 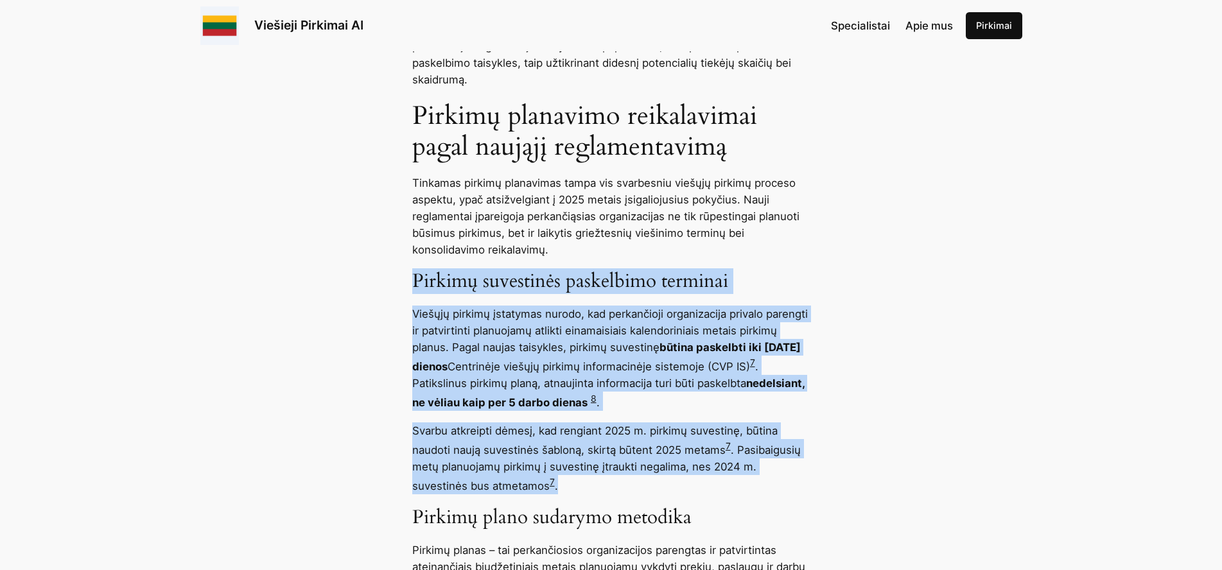 What do you see at coordinates (309, 25) in the screenshot?
I see `a: Viešieji Pirkimai AI` at bounding box center [309, 25].